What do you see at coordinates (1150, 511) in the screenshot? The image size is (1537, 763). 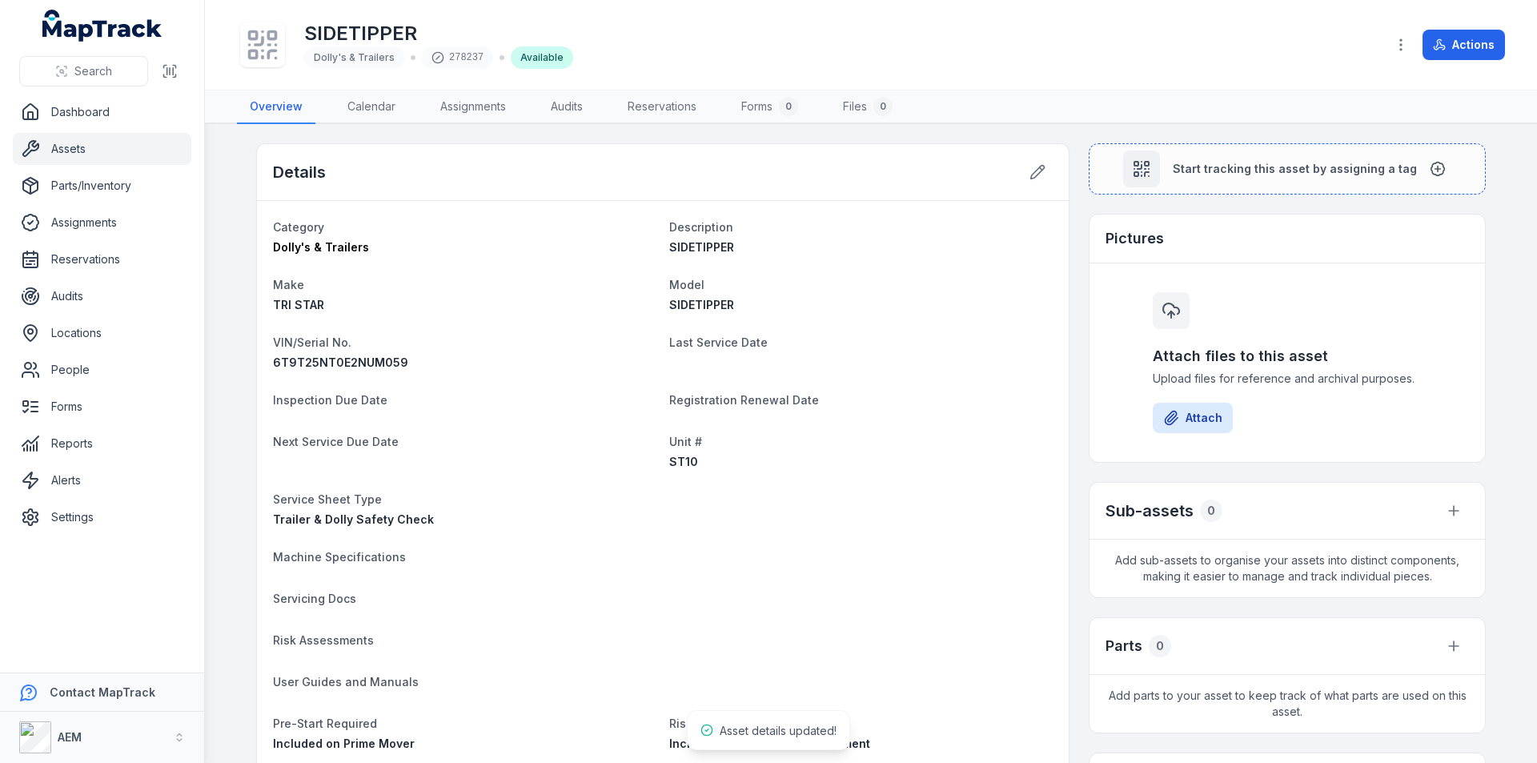 I see `h2: Sub-assets` at bounding box center [1150, 511].